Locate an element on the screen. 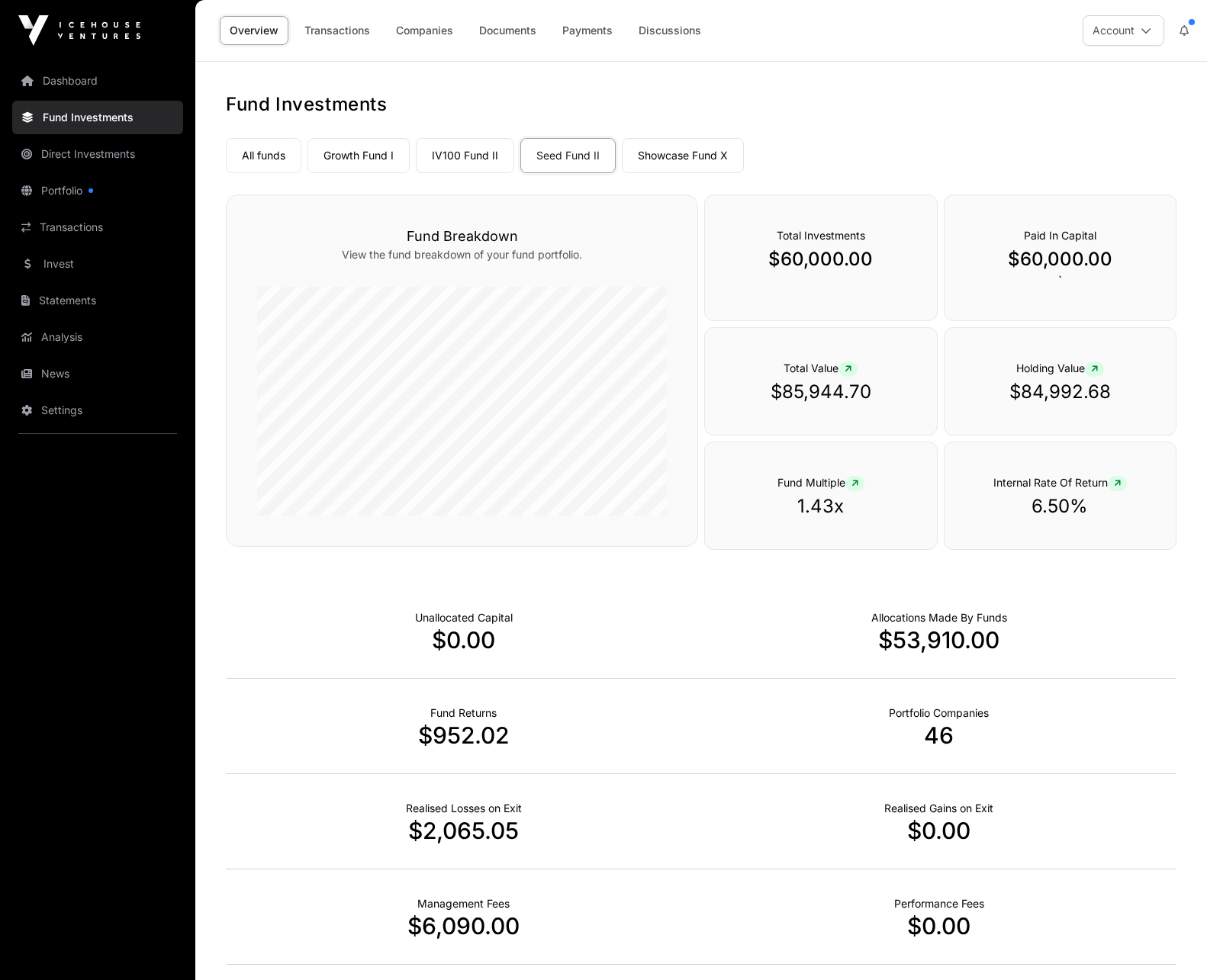  a: All funds is located at coordinates (263, 156).